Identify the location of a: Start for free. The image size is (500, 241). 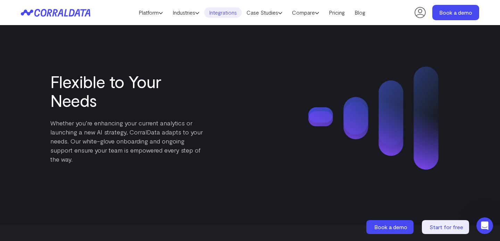
(447, 227).